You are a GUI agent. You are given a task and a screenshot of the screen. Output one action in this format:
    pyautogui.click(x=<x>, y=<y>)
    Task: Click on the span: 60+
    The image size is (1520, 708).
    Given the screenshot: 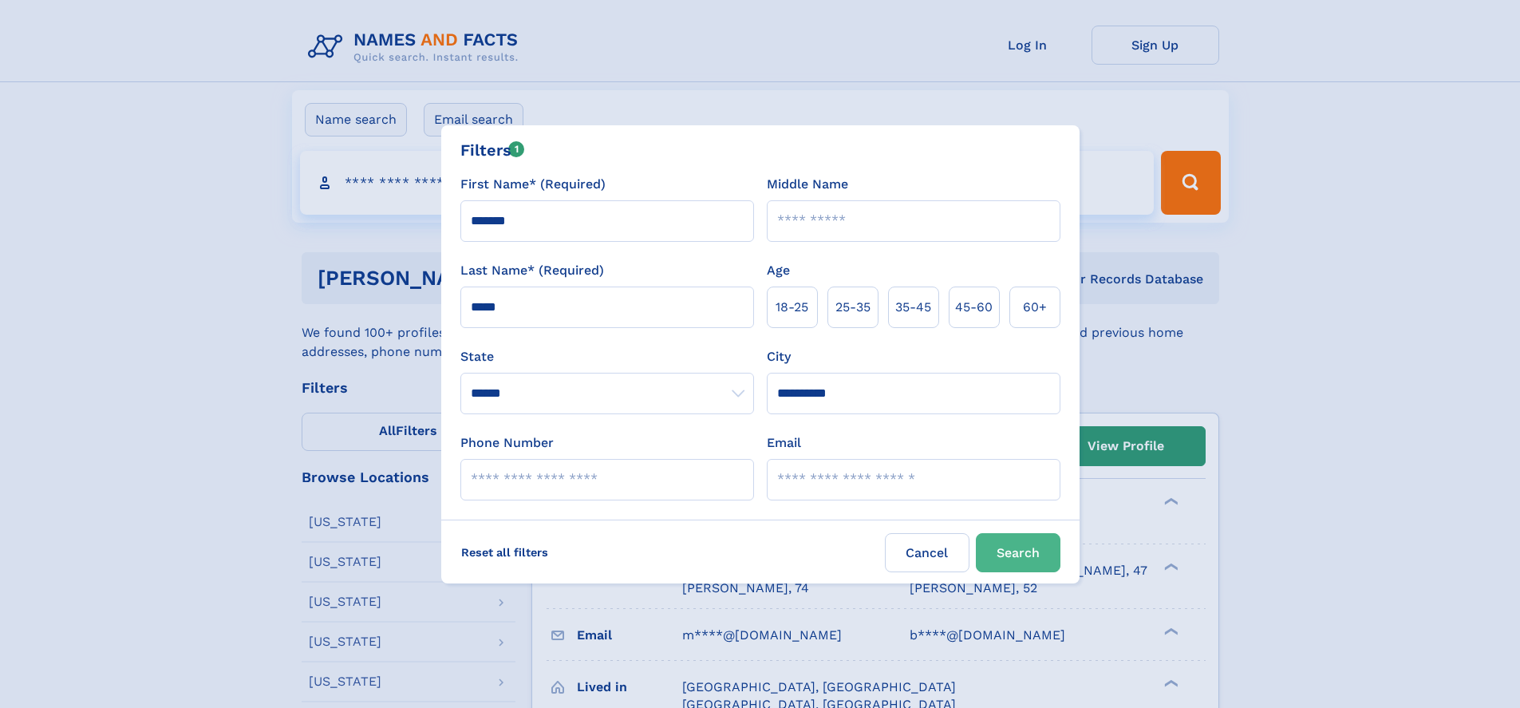 What is the action you would take?
    pyautogui.click(x=1035, y=307)
    